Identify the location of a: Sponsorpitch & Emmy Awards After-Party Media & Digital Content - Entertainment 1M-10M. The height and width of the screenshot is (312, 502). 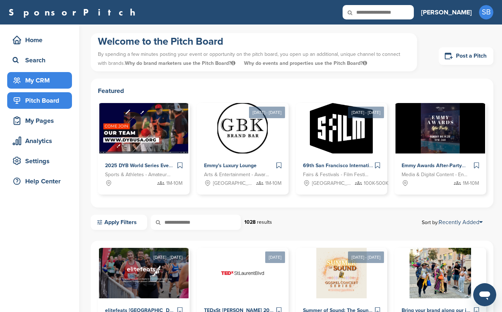
(440, 149).